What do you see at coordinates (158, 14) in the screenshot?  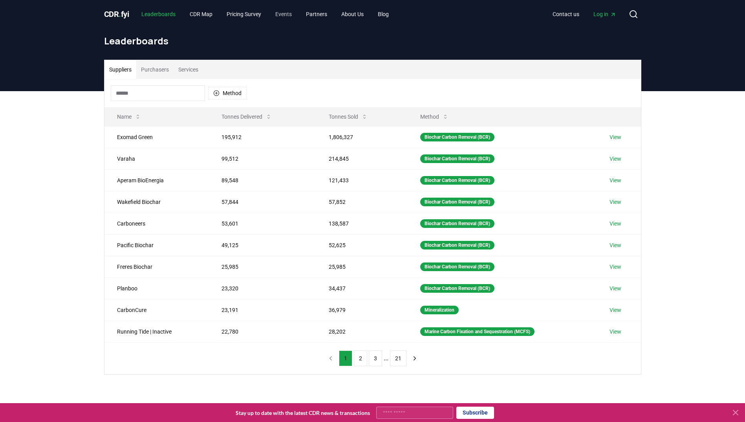 I see `a: Leaderboards` at bounding box center [158, 14].